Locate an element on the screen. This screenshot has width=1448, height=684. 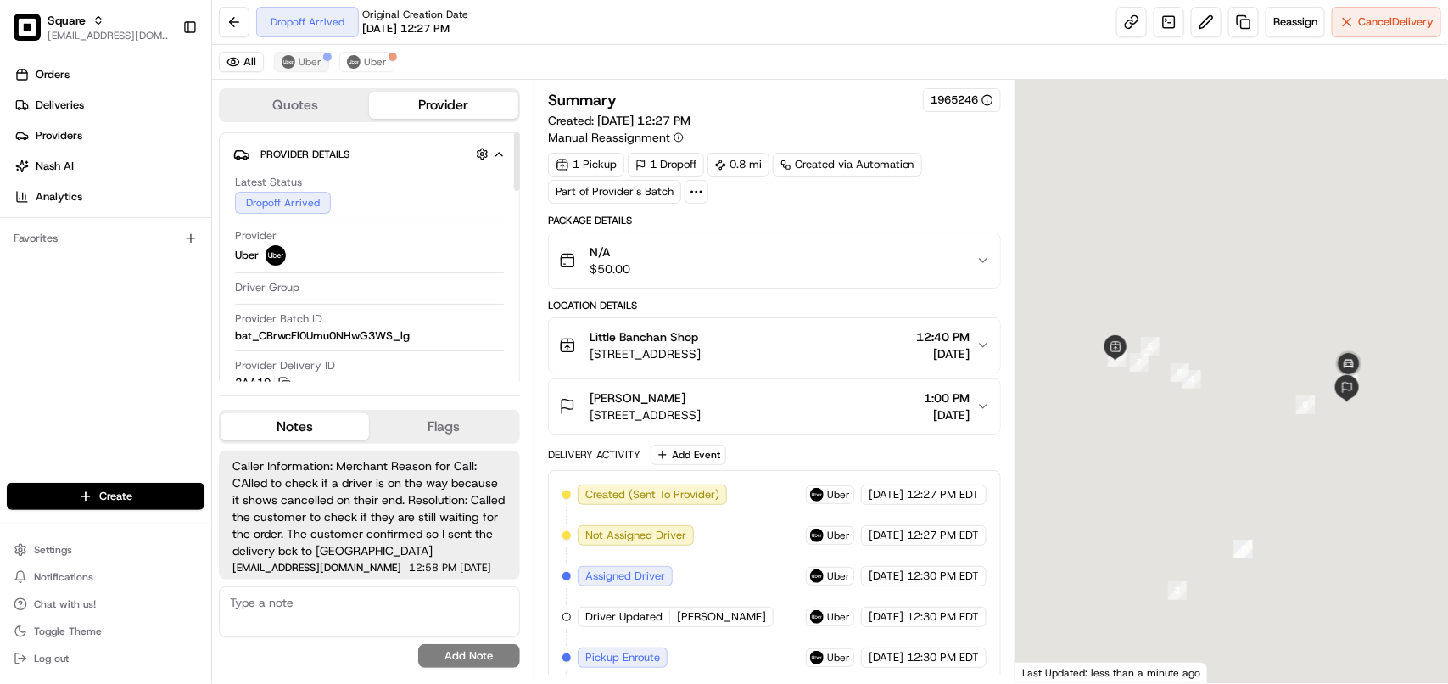
button: Provider is located at coordinates (443, 105).